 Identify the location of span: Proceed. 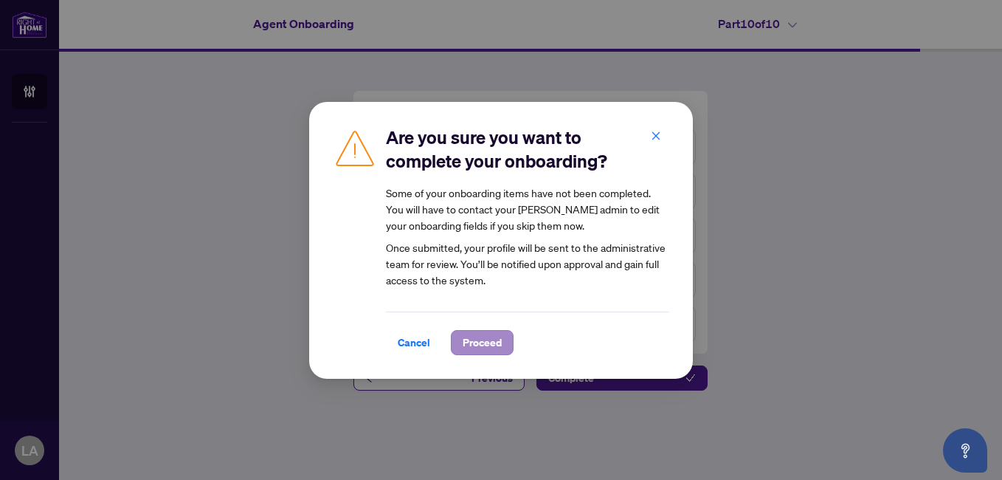
(482, 342).